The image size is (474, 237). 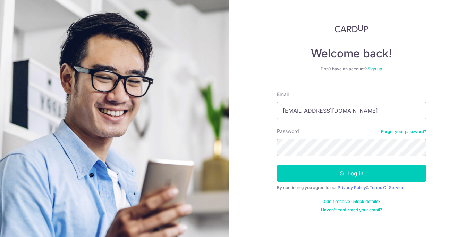 I want to click on img: CardUp Logo, so click(x=352, y=28).